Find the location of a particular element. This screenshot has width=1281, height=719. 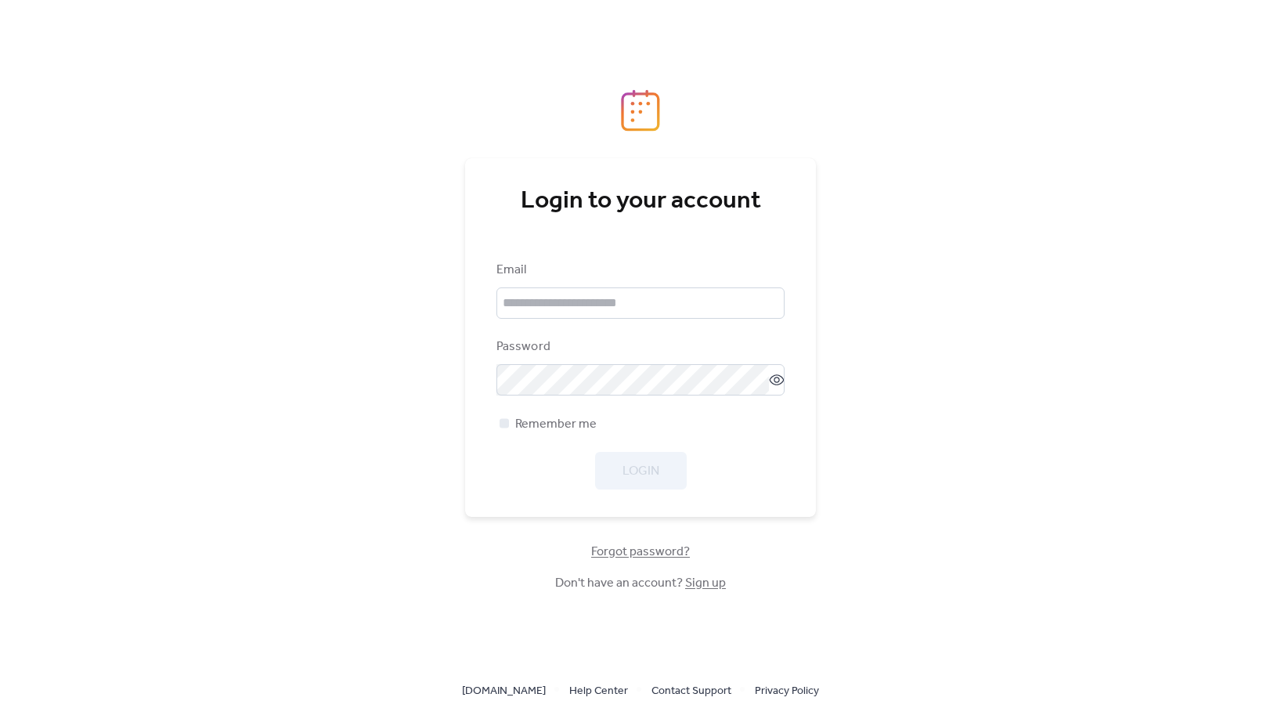

span: Forgot password? is located at coordinates (640, 552).